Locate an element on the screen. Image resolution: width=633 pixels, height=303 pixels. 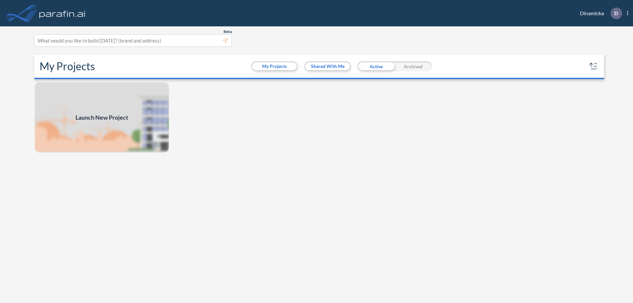
p: D is located at coordinates (616, 13).